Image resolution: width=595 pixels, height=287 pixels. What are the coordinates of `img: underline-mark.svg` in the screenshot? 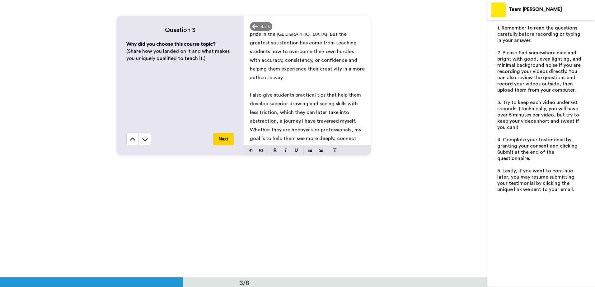 It's located at (296, 151).